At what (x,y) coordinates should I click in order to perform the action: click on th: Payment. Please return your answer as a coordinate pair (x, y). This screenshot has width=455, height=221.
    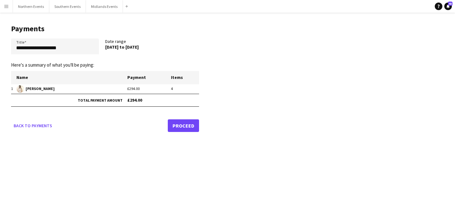
    Looking at the image, I should click on (149, 77).